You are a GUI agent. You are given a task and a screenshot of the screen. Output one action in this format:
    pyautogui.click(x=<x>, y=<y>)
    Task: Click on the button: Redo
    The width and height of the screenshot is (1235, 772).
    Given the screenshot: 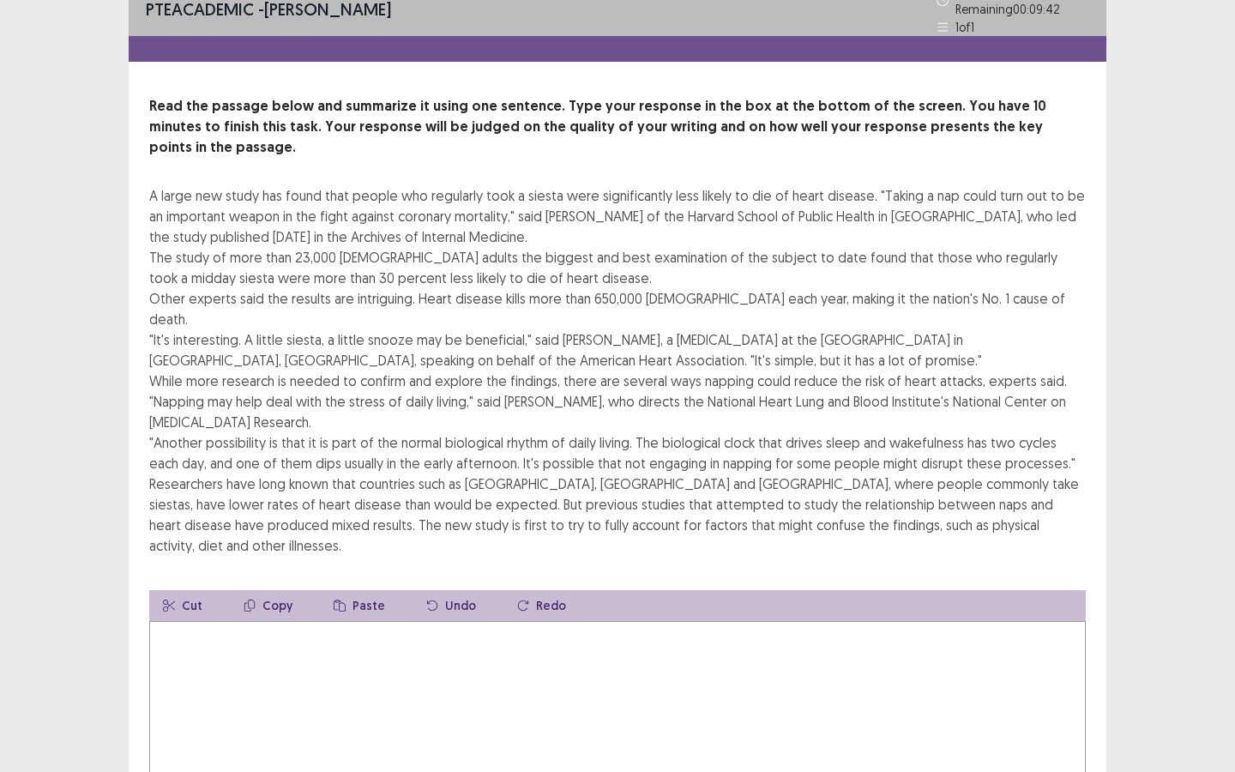 What is the action you would take?
    pyautogui.click(x=541, y=606)
    